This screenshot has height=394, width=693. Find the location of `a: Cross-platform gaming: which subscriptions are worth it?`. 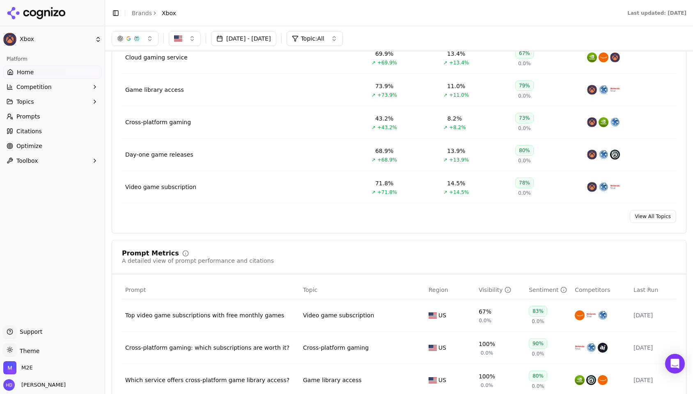

a: Cross-platform gaming: which subscriptions are worth it? is located at coordinates (211, 348).